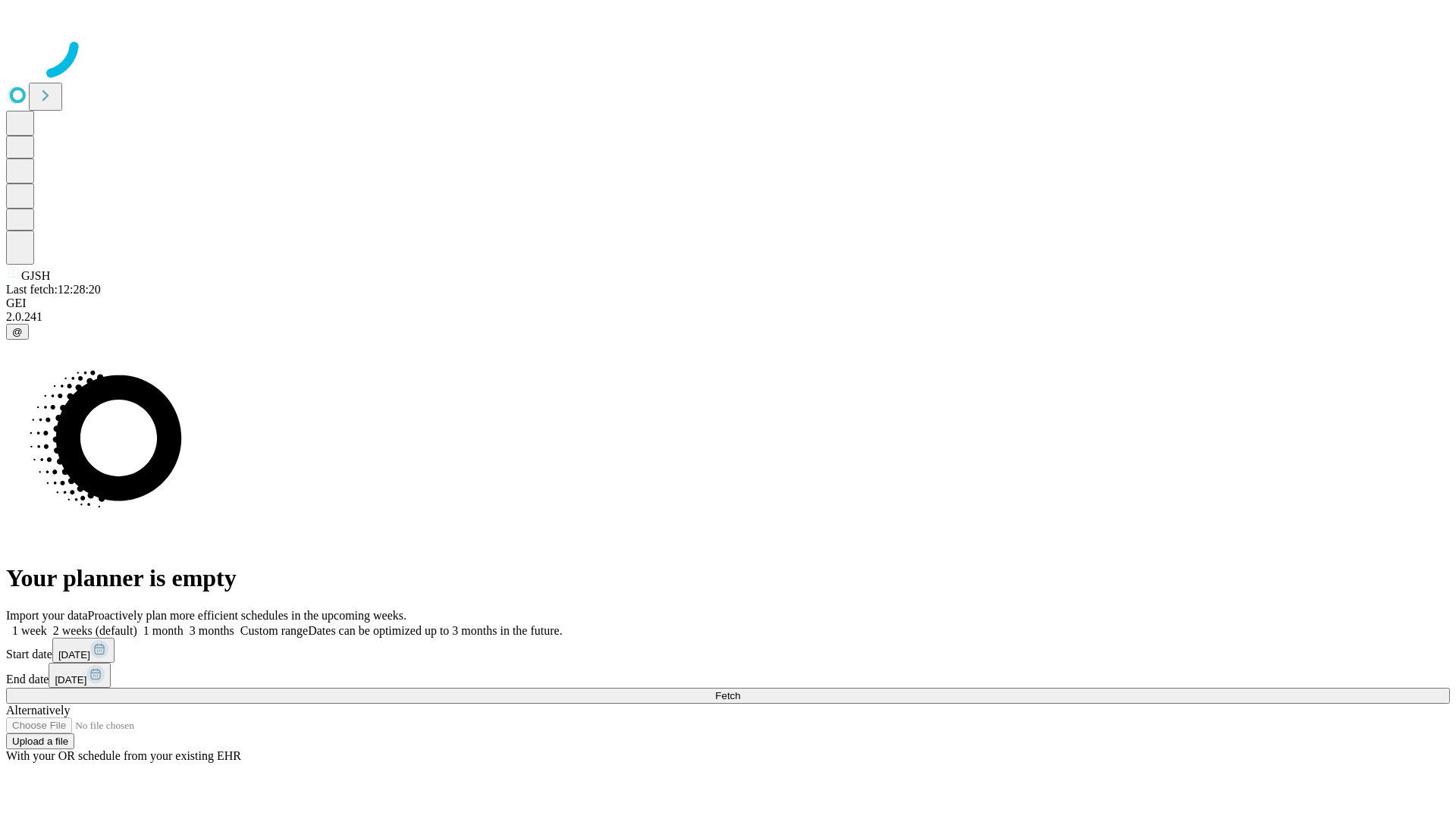 The image size is (1456, 819). Describe the element at coordinates (95, 630) in the screenshot. I see `span: 2 weeks (default)` at that location.